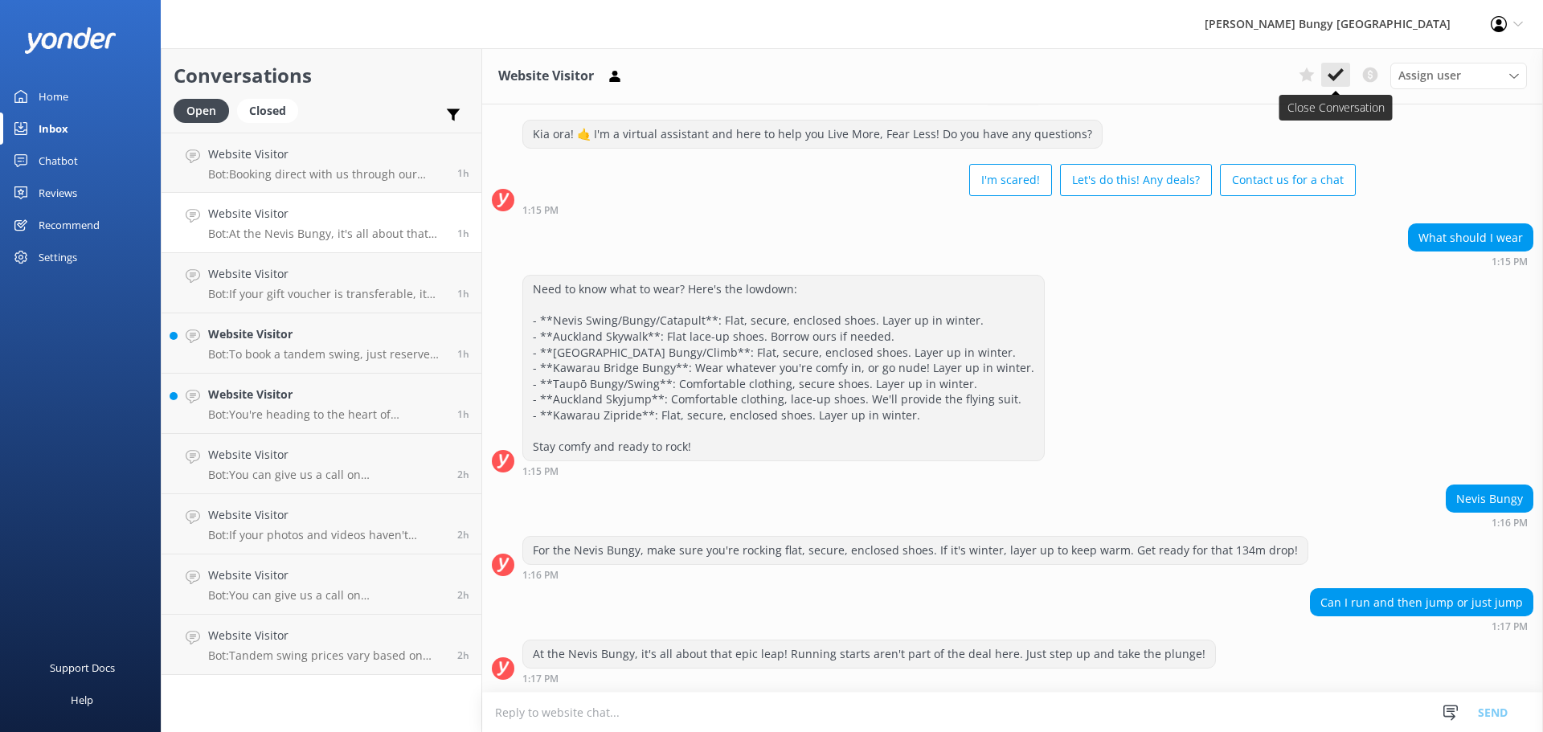 Image resolution: width=1543 pixels, height=732 pixels. Describe the element at coordinates (326, 354) in the screenshot. I see `p: Bot: To book a tandem swing, just reserve two individual spots for the same time and leave a note...` at that location.